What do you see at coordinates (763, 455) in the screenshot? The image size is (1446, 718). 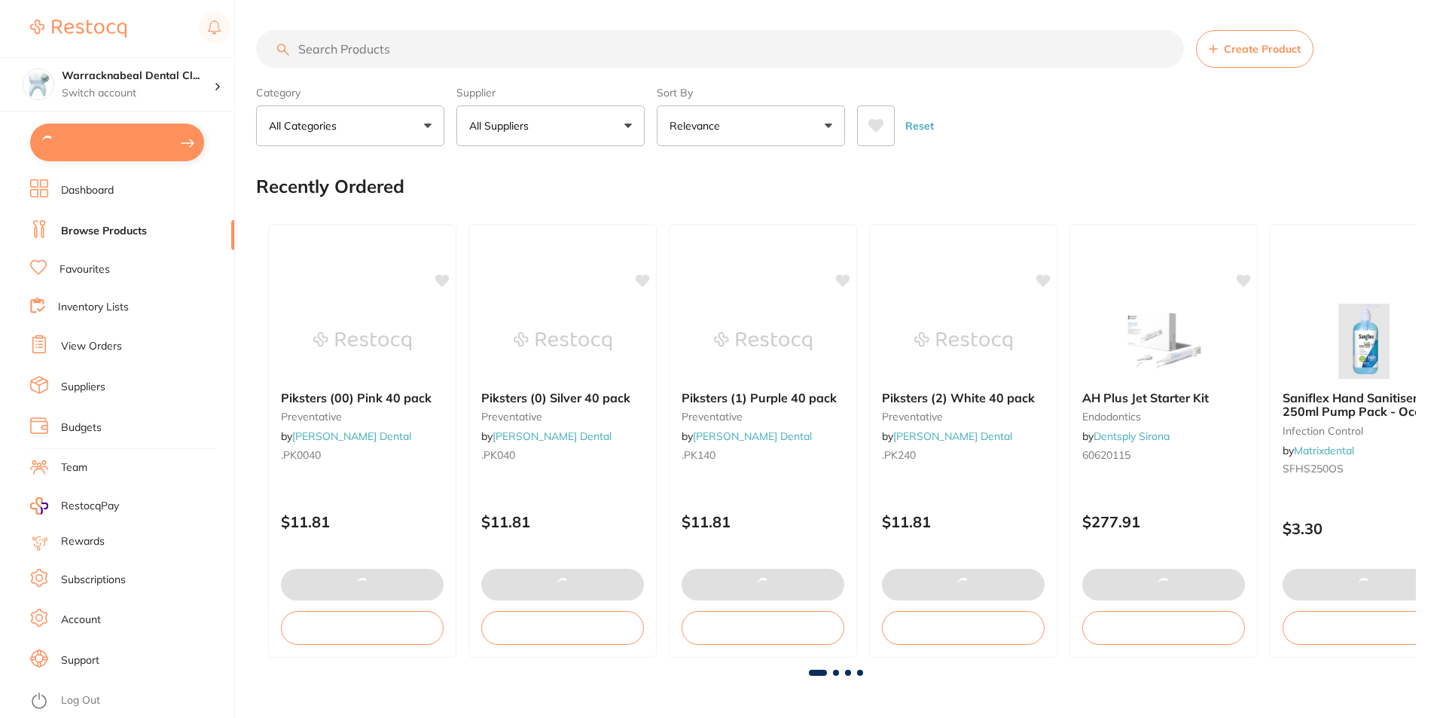 I see `small: .PK140` at bounding box center [763, 455].